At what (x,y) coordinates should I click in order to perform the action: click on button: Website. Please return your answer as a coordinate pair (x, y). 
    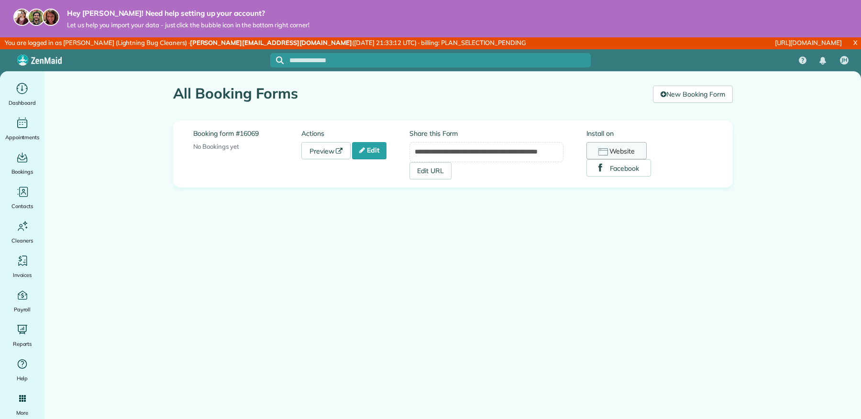
    Looking at the image, I should click on (617, 151).